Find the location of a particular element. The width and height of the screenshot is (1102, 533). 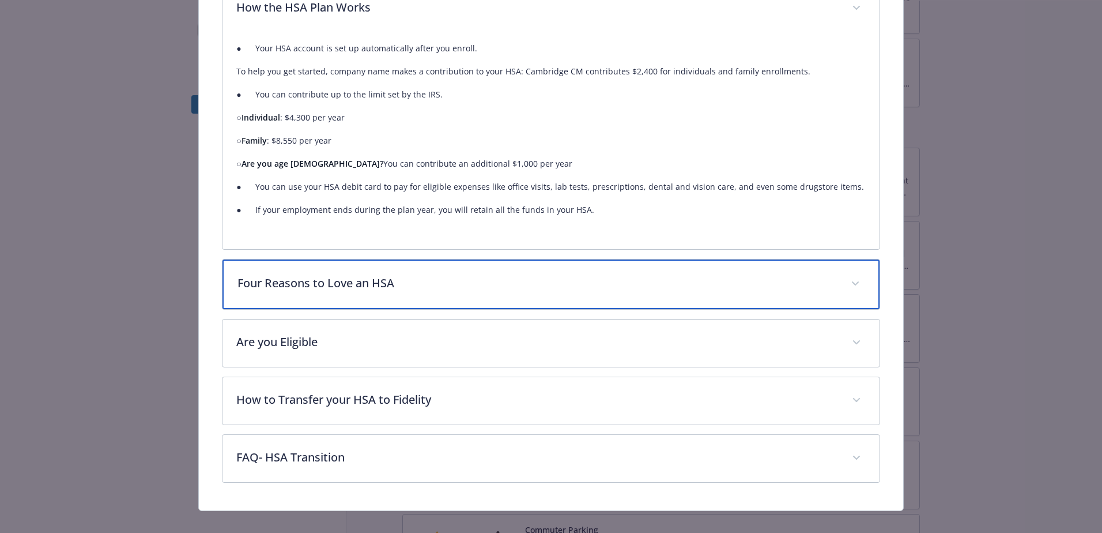

p: How to Transfer your HSA to Fidelity is located at coordinates (537, 400).